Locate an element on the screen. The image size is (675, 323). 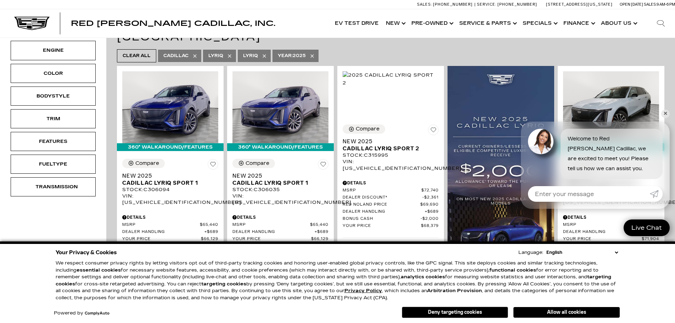
a: Red Noland Price $69,690 is located at coordinates (390, 204).